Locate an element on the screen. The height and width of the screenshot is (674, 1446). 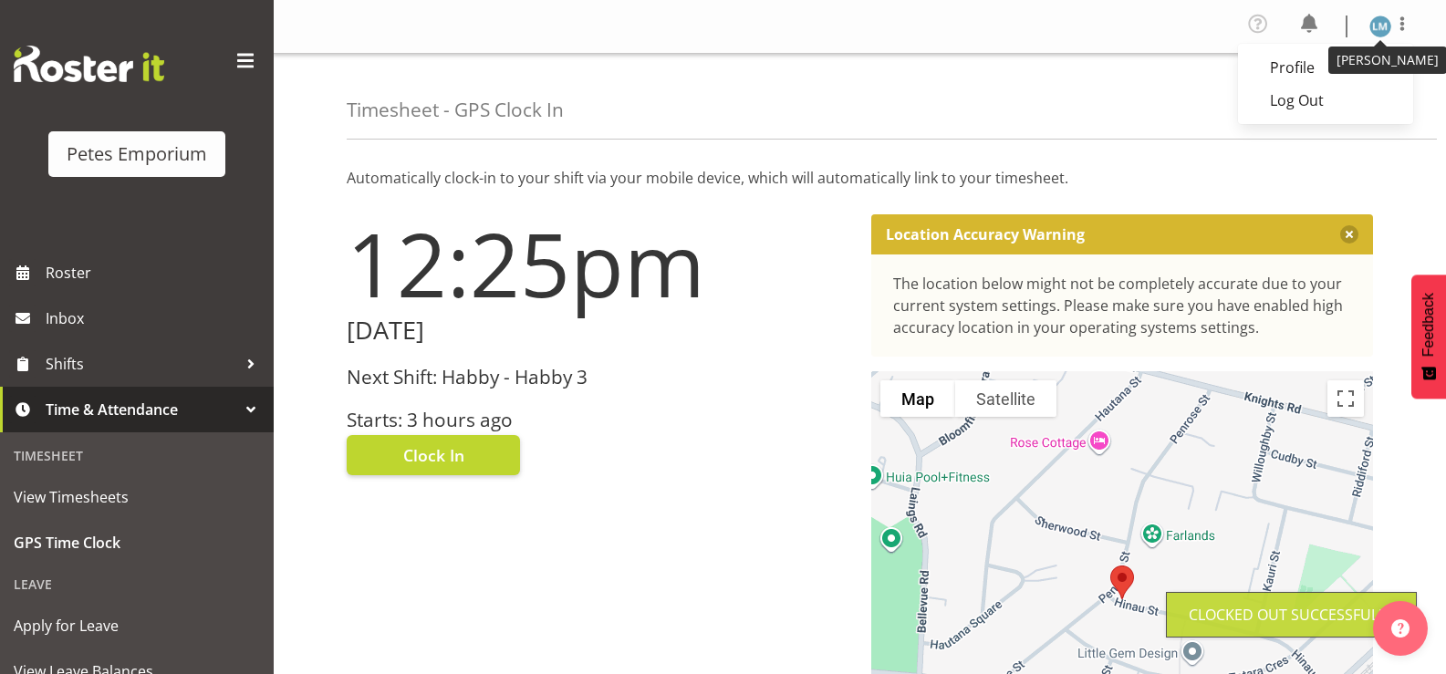
div: The location below might not be completely accurate due to your current system settings. Please m... is located at coordinates (1122, 306).